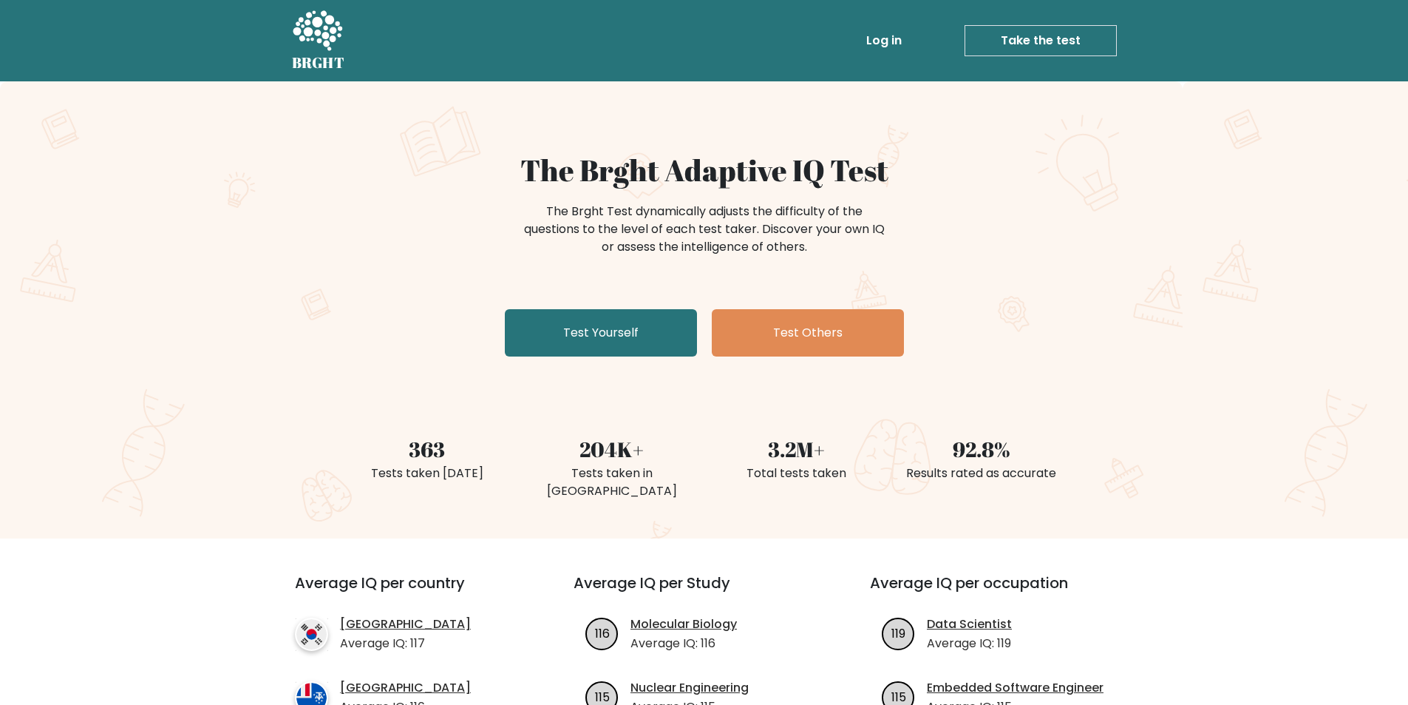 Image resolution: width=1408 pixels, height=705 pixels. What do you see at coordinates (704, 591) in the screenshot?
I see `h3: Average IQ per Study` at bounding box center [704, 591].